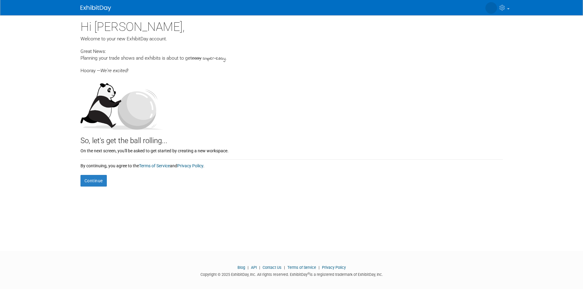 This screenshot has height=289, width=583. I want to click on div: So, let's get the ball rolling..., so click(292, 138).